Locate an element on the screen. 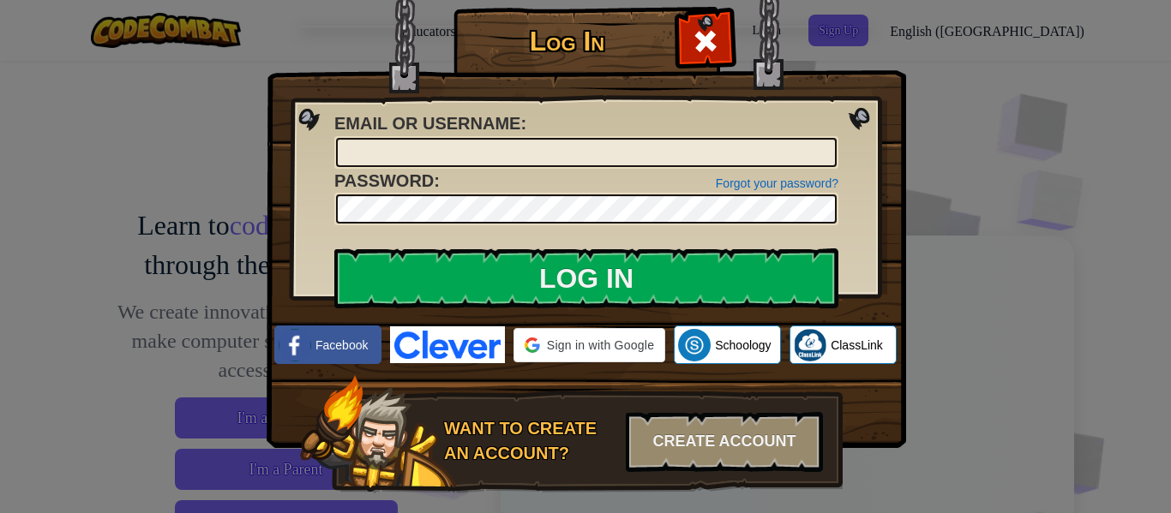 The width and height of the screenshot is (1171, 513). img: schoology.png is located at coordinates (694, 345).